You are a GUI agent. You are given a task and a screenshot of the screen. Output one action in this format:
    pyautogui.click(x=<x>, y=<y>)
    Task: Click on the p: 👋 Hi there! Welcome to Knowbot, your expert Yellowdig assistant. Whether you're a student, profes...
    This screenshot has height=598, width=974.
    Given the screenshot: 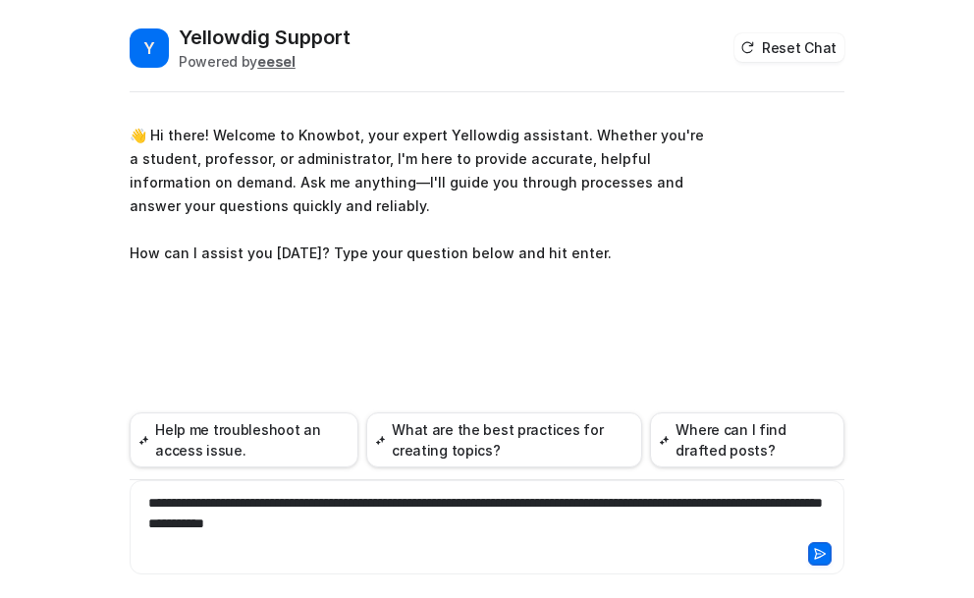 What is the action you would take?
    pyautogui.click(x=416, y=194)
    